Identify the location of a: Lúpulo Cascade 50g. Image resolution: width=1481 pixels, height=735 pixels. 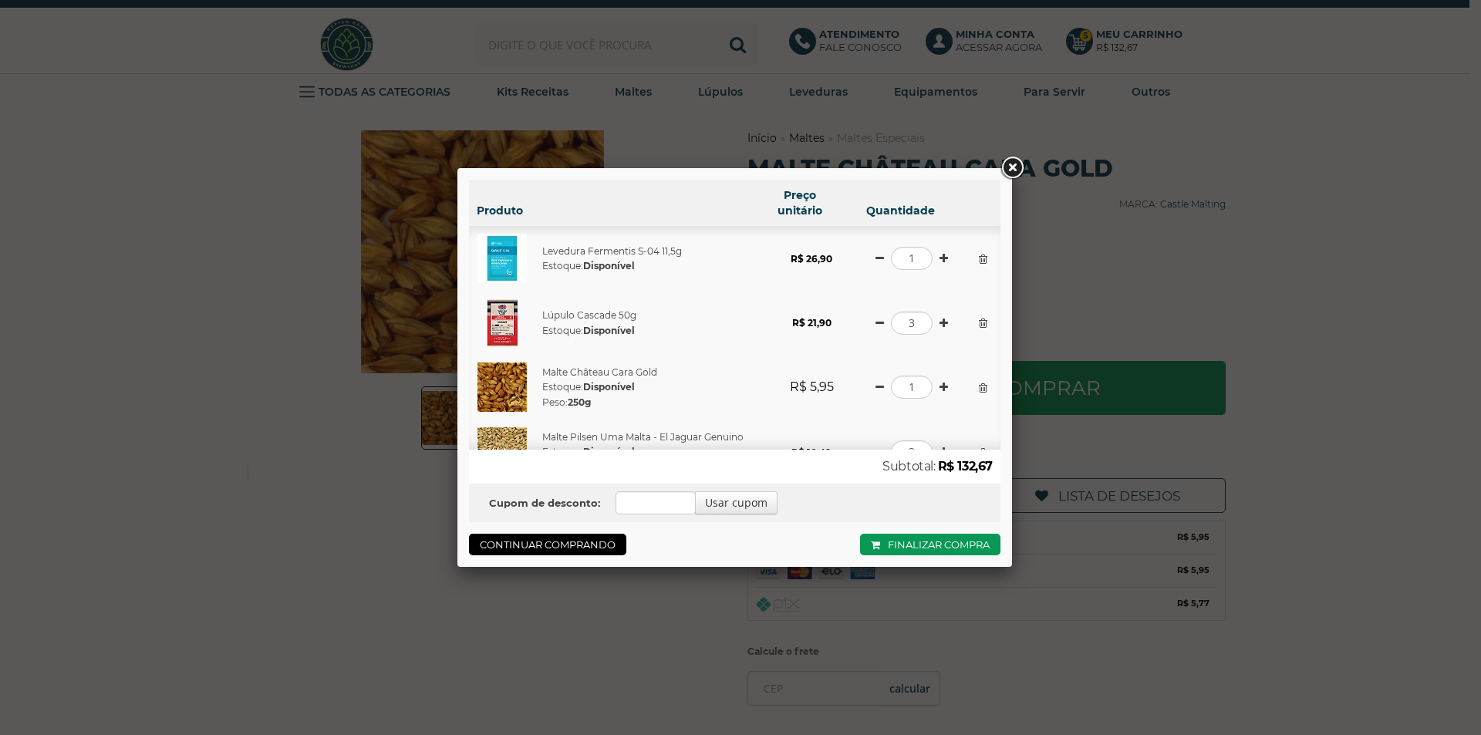
(589, 315).